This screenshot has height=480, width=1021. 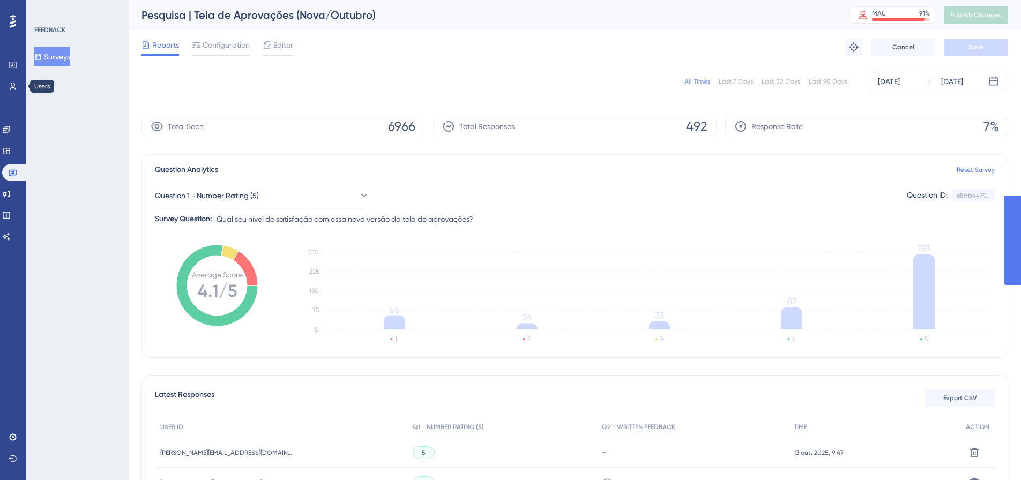 I want to click on div: All Times, so click(x=698, y=81).